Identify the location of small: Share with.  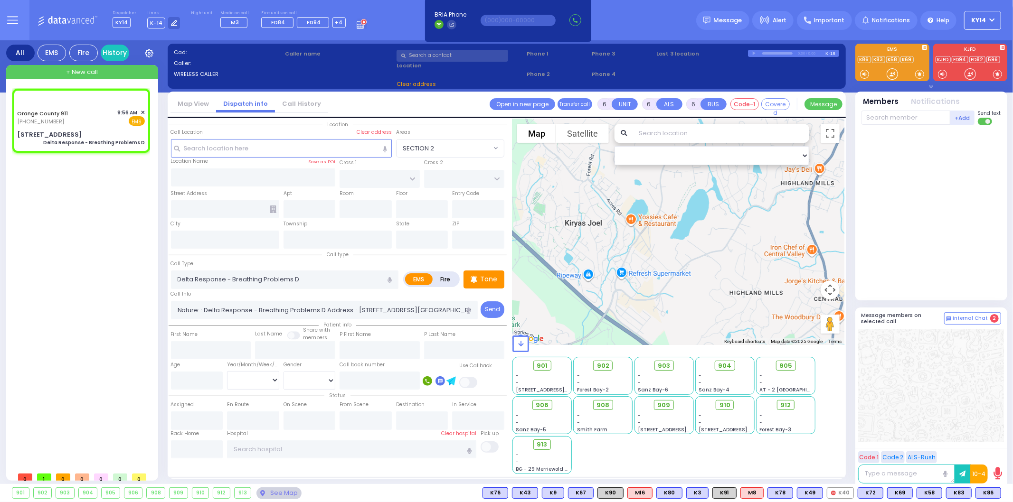
(316, 330).